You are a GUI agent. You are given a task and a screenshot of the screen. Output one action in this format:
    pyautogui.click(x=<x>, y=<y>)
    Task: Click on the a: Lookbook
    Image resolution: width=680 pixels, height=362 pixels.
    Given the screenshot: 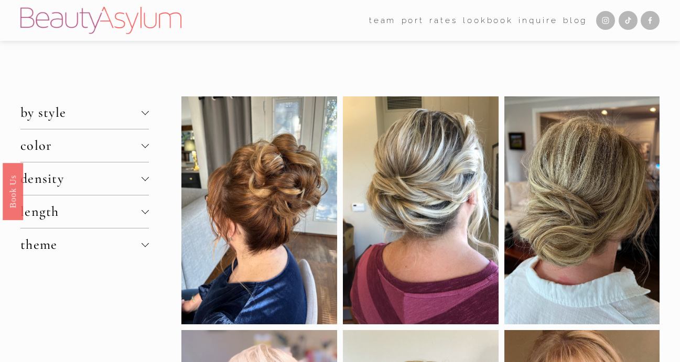 What is the action you would take?
    pyautogui.click(x=488, y=20)
    